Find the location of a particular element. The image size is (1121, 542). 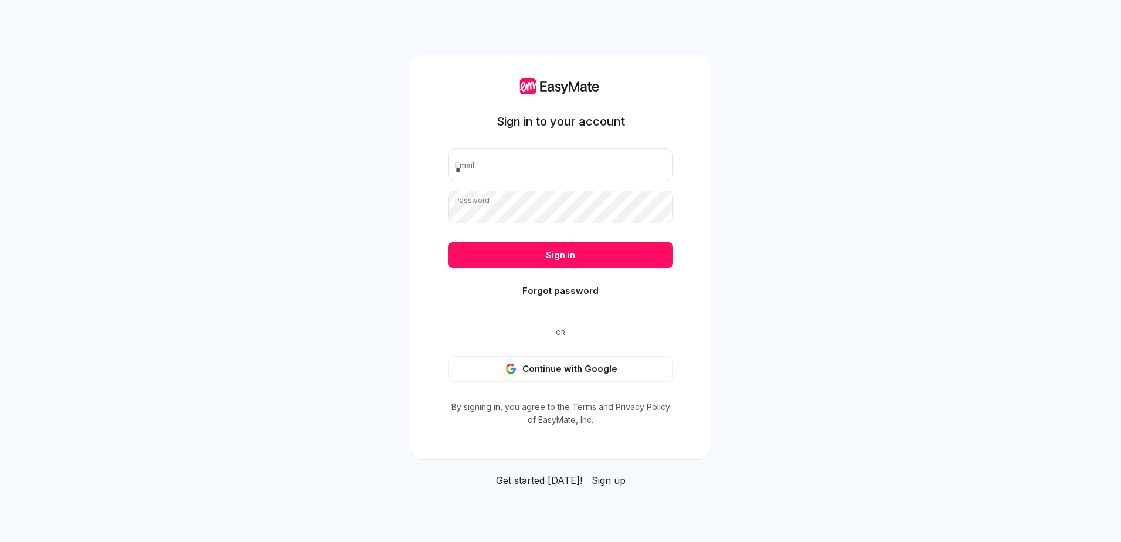

a: Sign up is located at coordinates (609, 480).